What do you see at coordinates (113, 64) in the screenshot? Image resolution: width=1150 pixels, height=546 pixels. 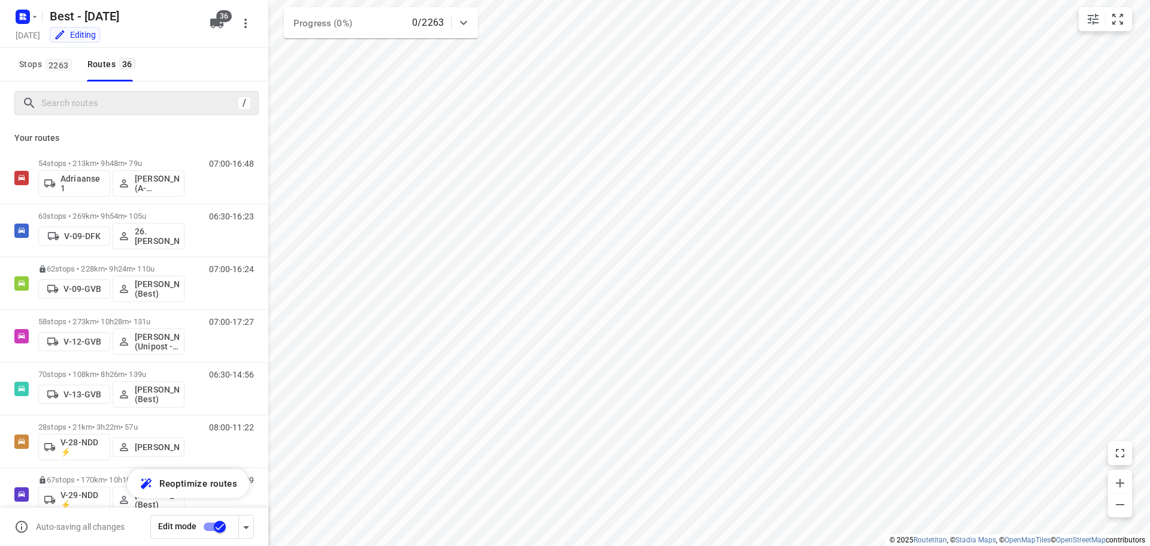 I see `div: Routes` at bounding box center [113, 64].